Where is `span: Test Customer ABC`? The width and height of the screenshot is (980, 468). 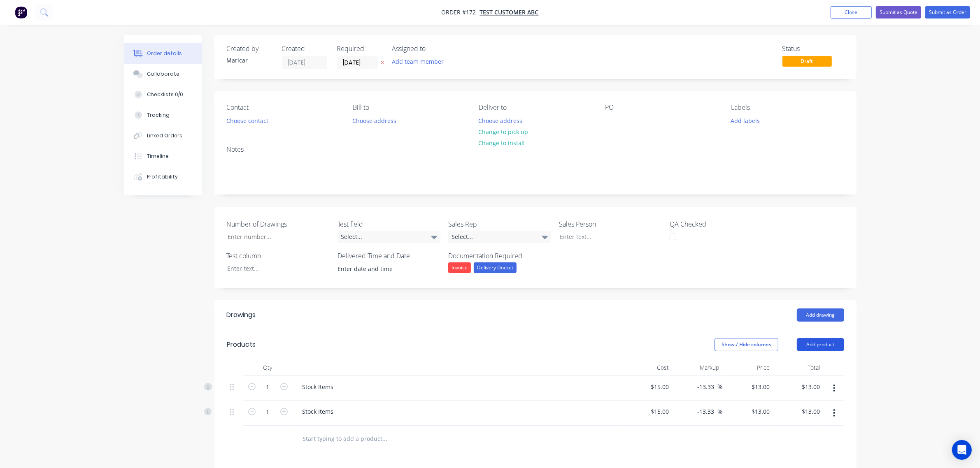 span: Test Customer ABC is located at coordinates (509, 12).